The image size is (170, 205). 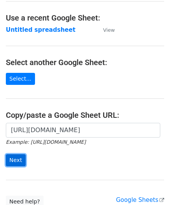 What do you see at coordinates (85, 18) in the screenshot?
I see `h4: Use a recent Google Sheet:` at bounding box center [85, 18].